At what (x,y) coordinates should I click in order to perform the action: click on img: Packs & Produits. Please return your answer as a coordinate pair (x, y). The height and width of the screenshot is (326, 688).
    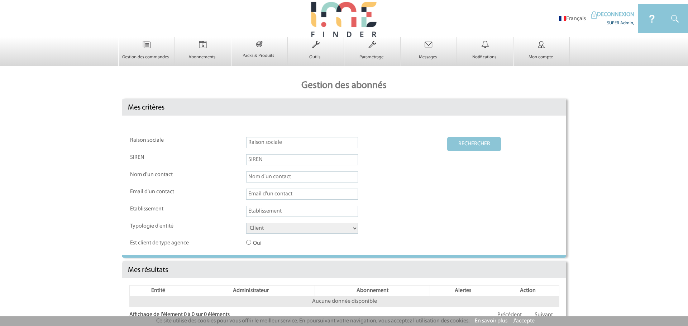
    Looking at the image, I should click on (259, 44).